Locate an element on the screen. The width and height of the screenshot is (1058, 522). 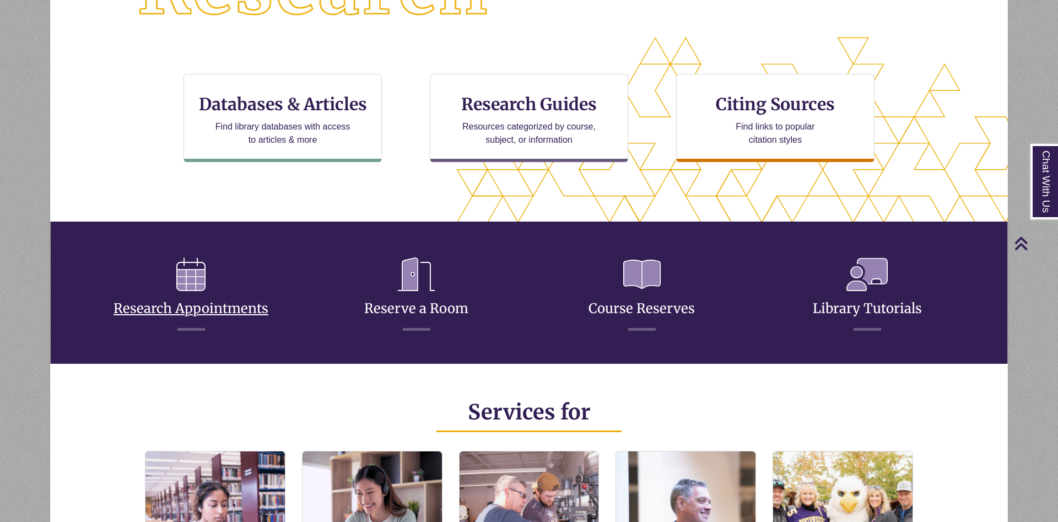
a: Research Appointments is located at coordinates (191, 295).